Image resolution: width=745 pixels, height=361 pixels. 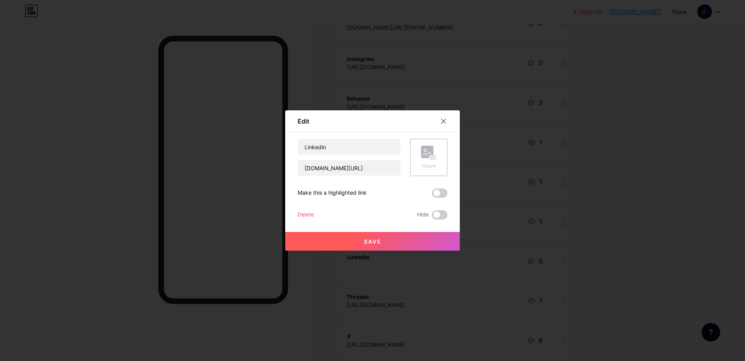 I want to click on div: Edit, so click(x=304, y=121).